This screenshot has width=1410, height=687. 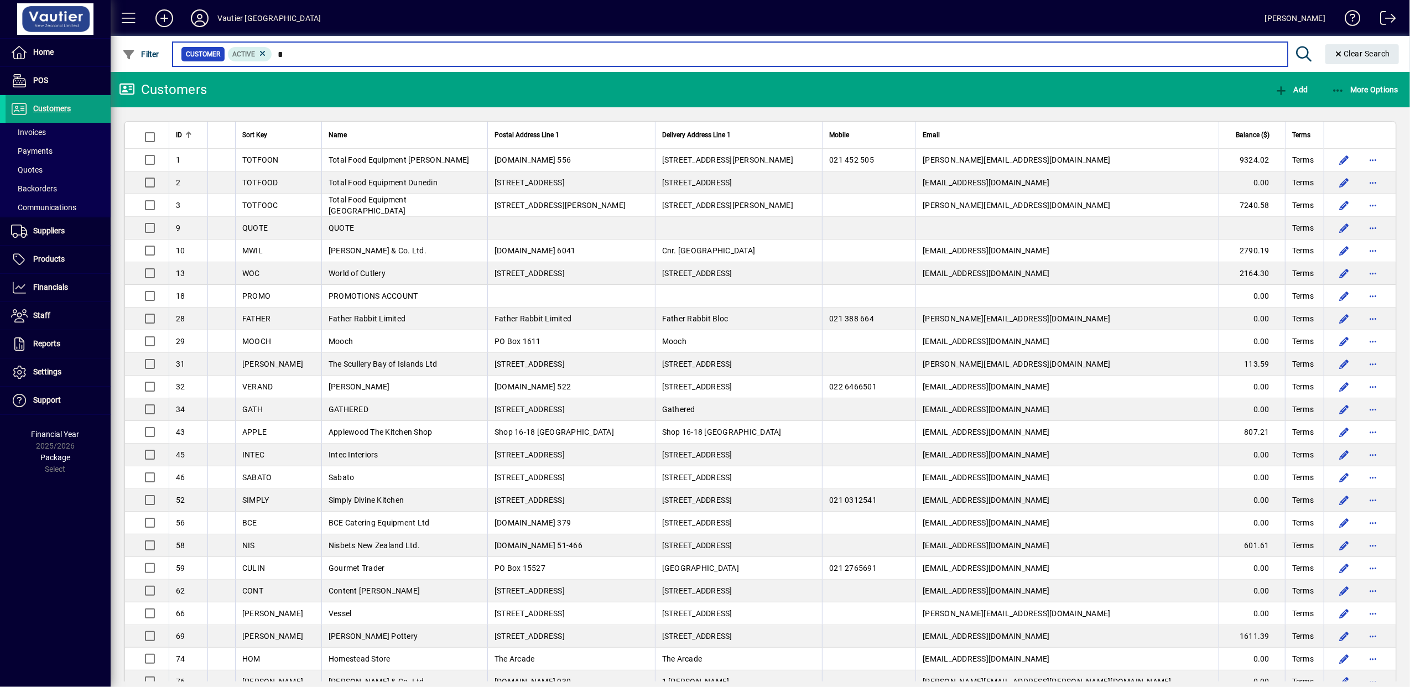 What do you see at coordinates (1252, 135) in the screenshot?
I see `div: Balance ($)` at bounding box center [1252, 135].